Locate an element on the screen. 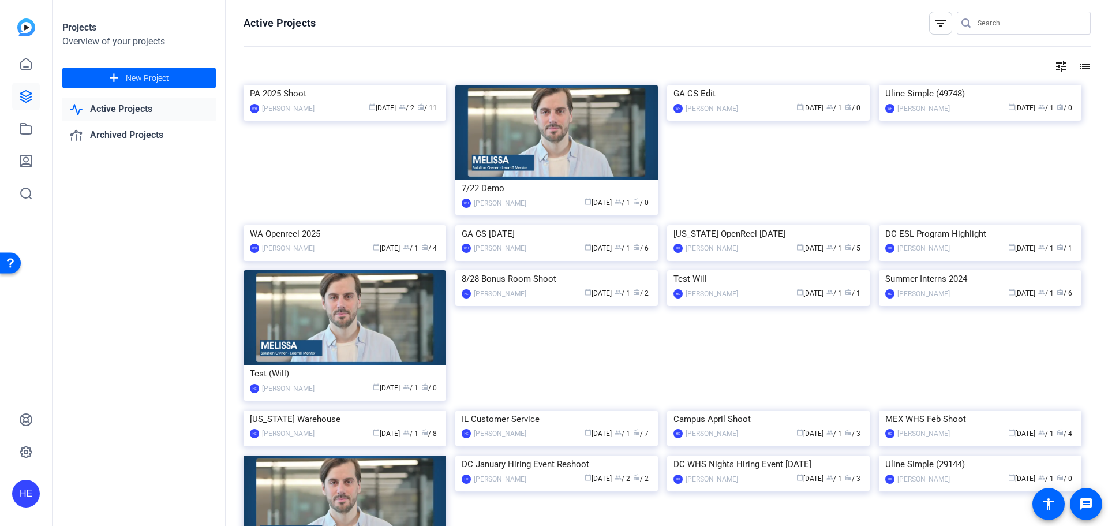  div: Test Will is located at coordinates (768, 279).